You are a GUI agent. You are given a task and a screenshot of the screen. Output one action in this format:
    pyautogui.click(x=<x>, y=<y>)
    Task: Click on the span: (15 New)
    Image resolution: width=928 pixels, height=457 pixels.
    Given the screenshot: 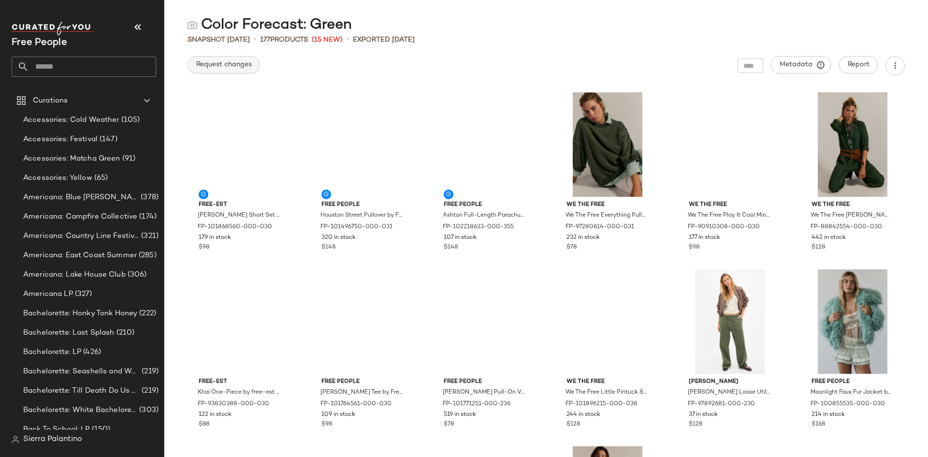 What is the action you would take?
    pyautogui.click(x=327, y=40)
    